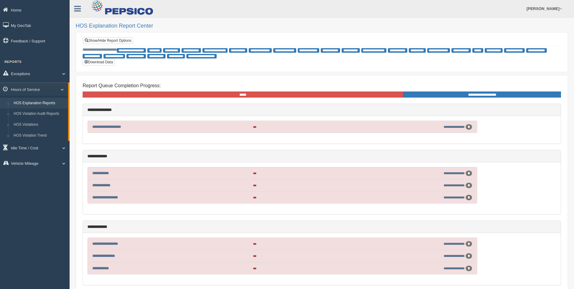 This screenshot has height=289, width=574. I want to click on a: Show/Hide Report Options, so click(108, 41).